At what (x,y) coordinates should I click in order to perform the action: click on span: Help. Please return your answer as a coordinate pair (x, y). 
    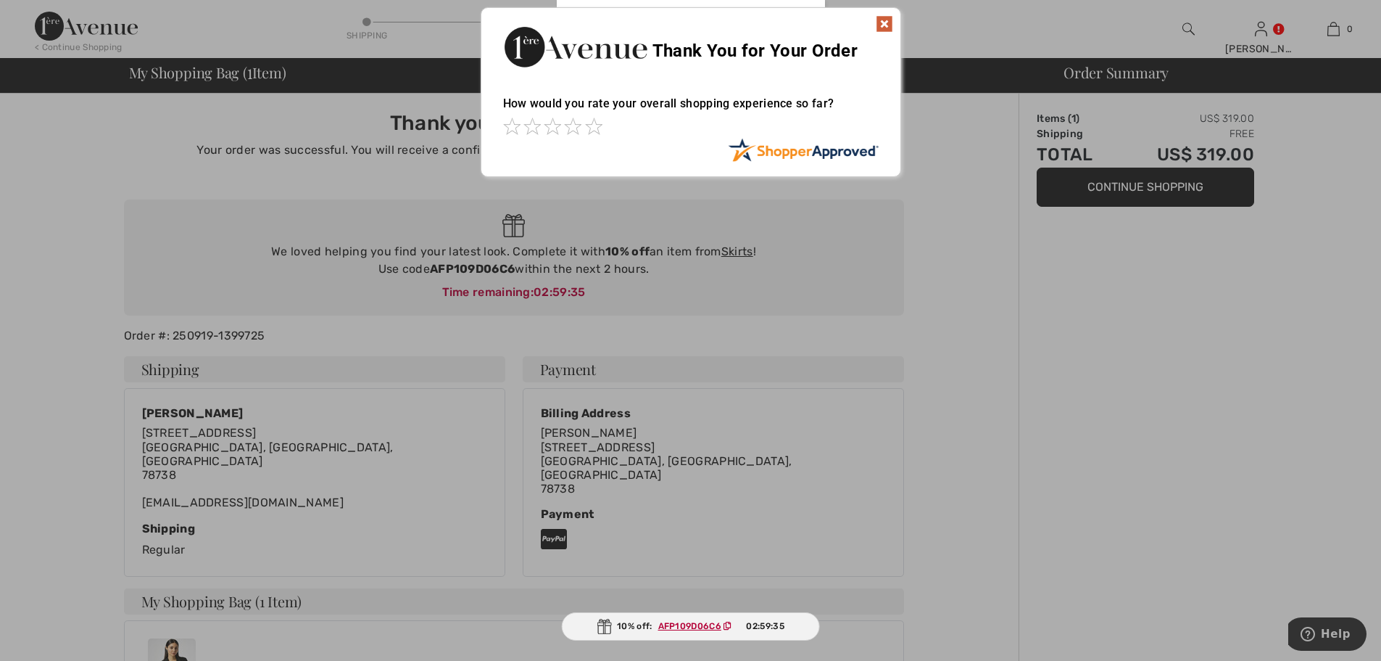
    Looking at the image, I should click on (47, 17).